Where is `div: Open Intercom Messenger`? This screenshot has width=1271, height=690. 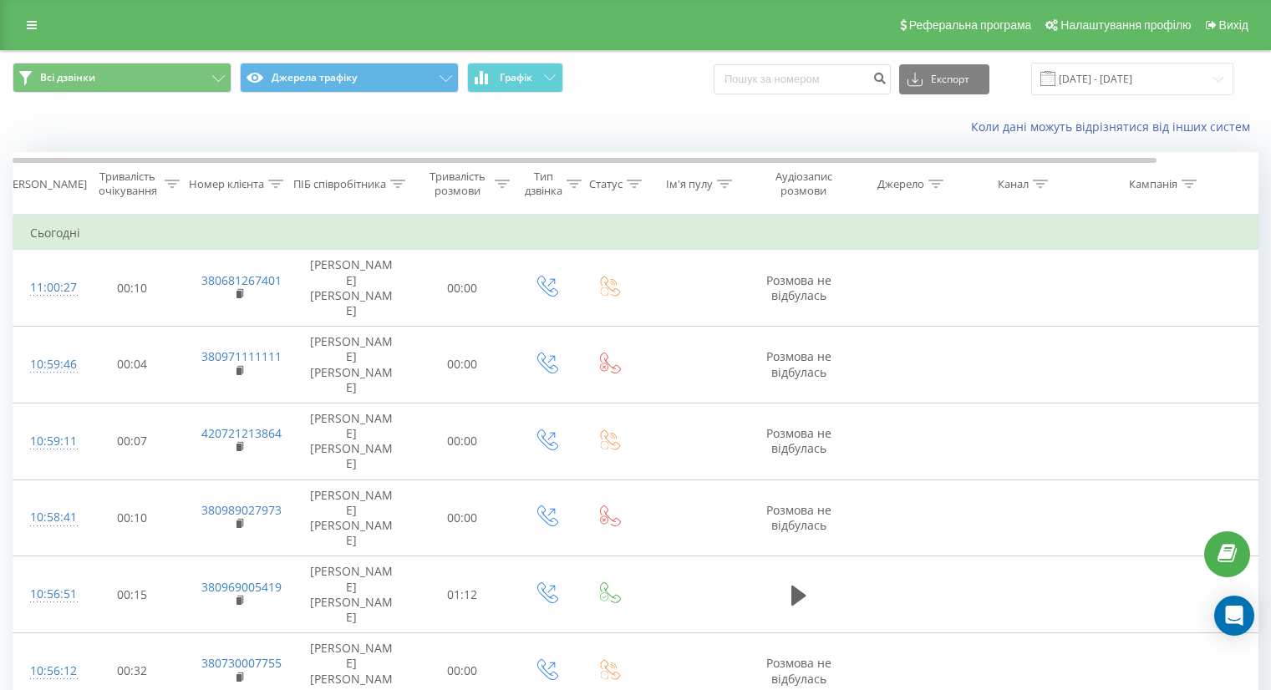 div: Open Intercom Messenger is located at coordinates (1235, 616).